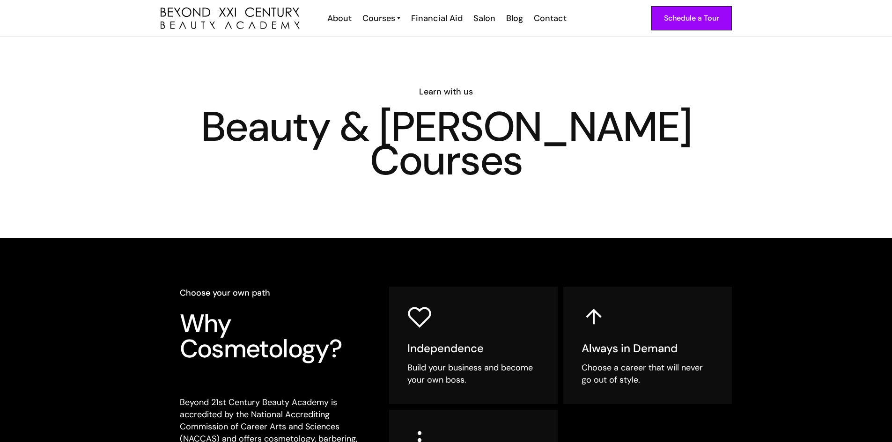  What do you see at coordinates (271, 337) in the screenshot?
I see `h3: Why Cosmetology?` at bounding box center [271, 337].